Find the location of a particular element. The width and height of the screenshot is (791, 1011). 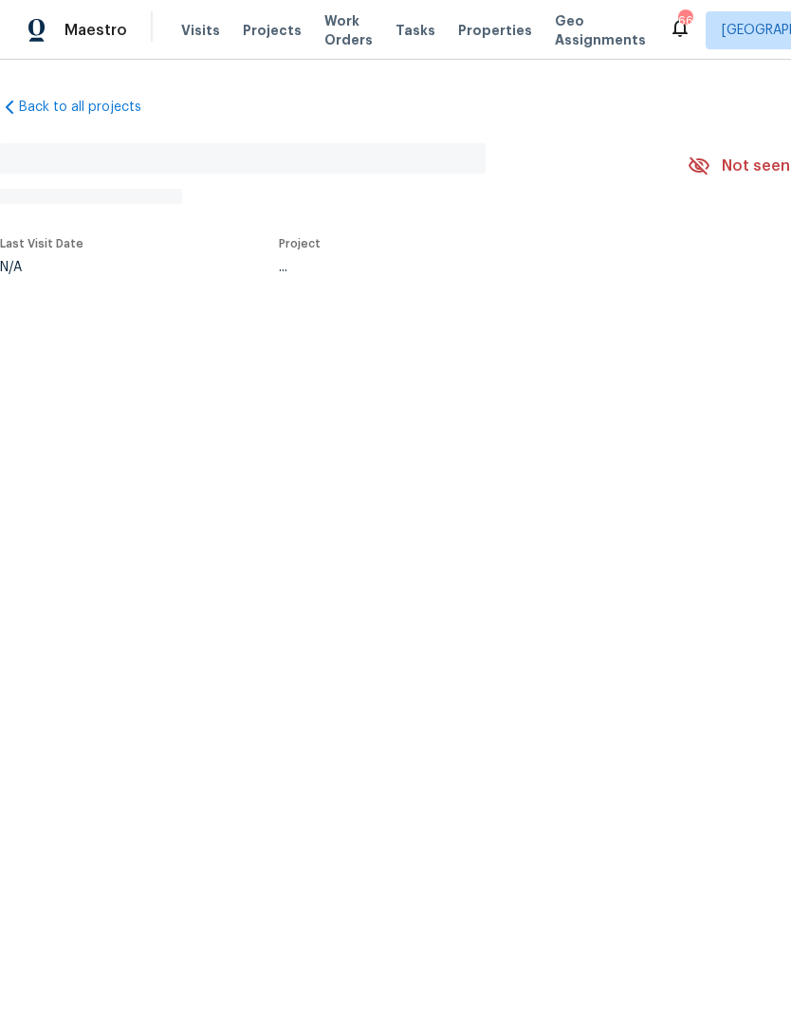

span: Maestro is located at coordinates (96, 30).